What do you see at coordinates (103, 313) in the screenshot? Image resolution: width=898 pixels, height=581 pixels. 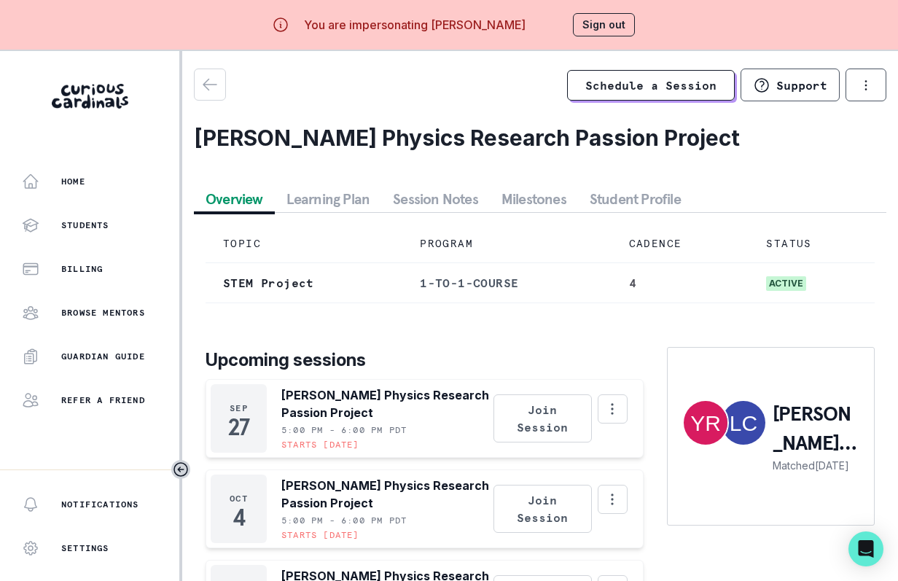 I see `p: Browse Mentors` at bounding box center [103, 313].